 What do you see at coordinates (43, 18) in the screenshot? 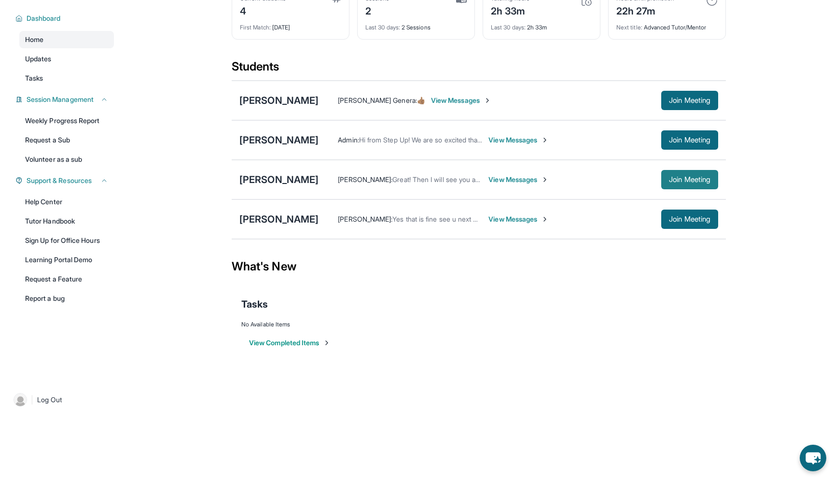
I see `span: Dashboard` at bounding box center [43, 18].